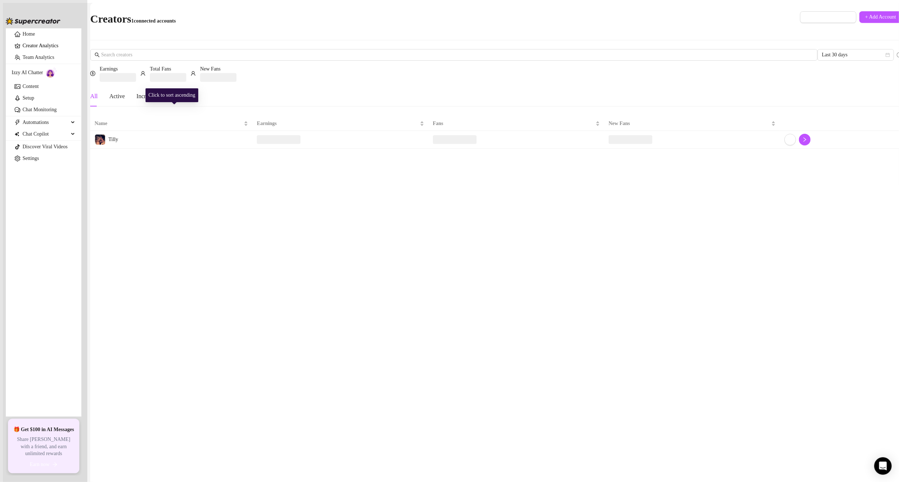 This screenshot has width=899, height=482. I want to click on img: AI Chatter, so click(51, 72).